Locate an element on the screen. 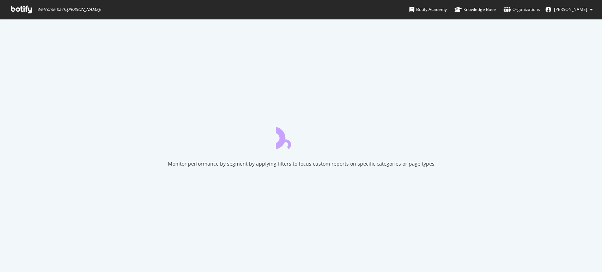 The image size is (602, 272). span: Taylor Brantley is located at coordinates (571, 9).